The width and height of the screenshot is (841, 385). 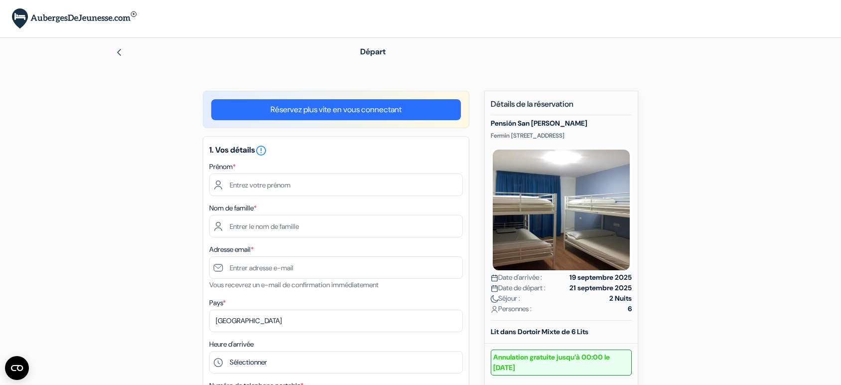 I want to click on a: error_outline, so click(x=261, y=149).